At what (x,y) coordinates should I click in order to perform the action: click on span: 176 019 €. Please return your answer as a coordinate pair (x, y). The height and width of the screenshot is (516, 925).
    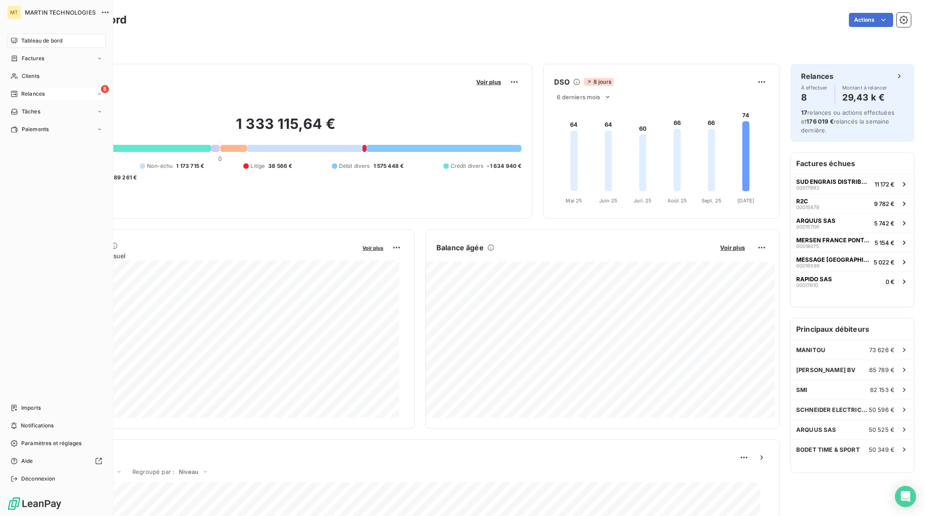
    Looking at the image, I should click on (820, 121).